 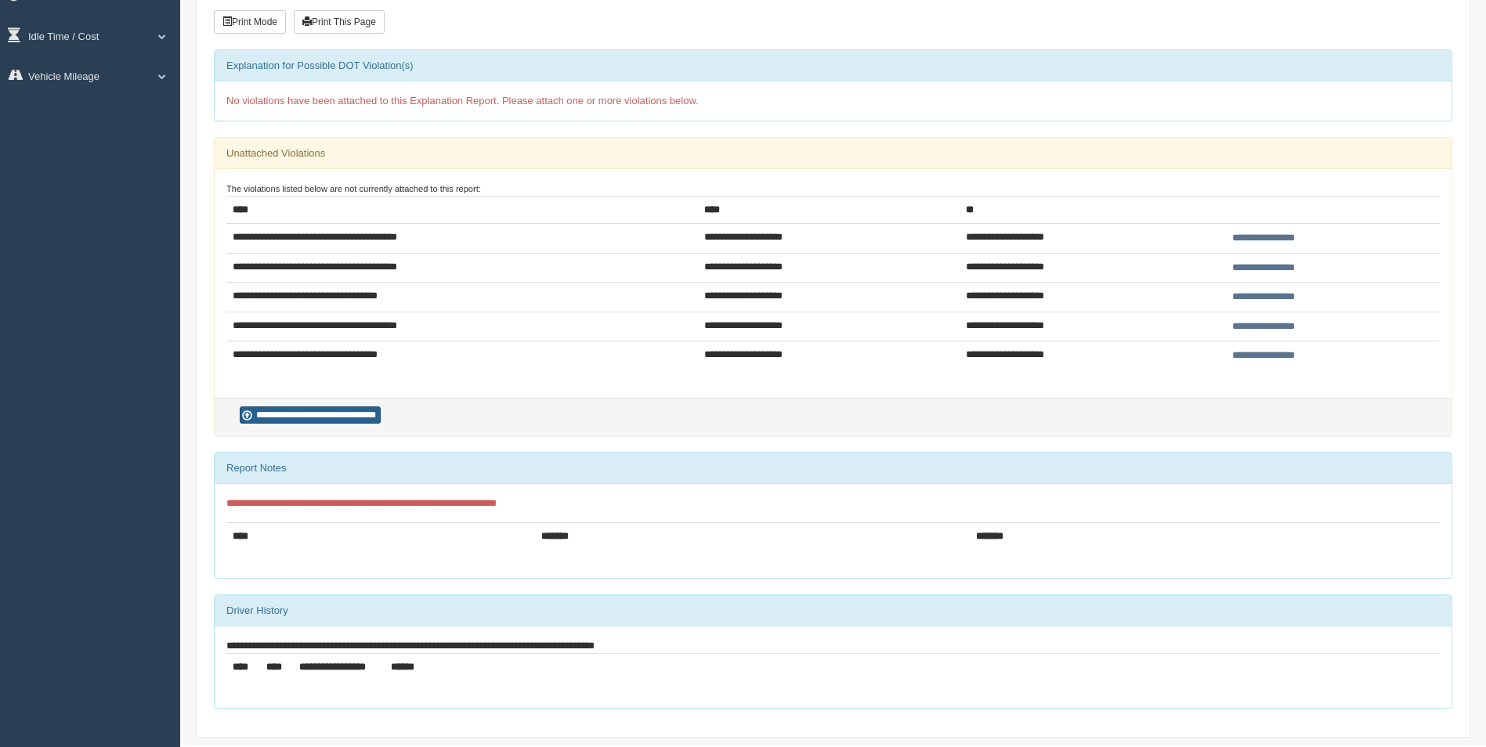 I want to click on div: Explanation for Possible DOT Violation(s), so click(x=833, y=66).